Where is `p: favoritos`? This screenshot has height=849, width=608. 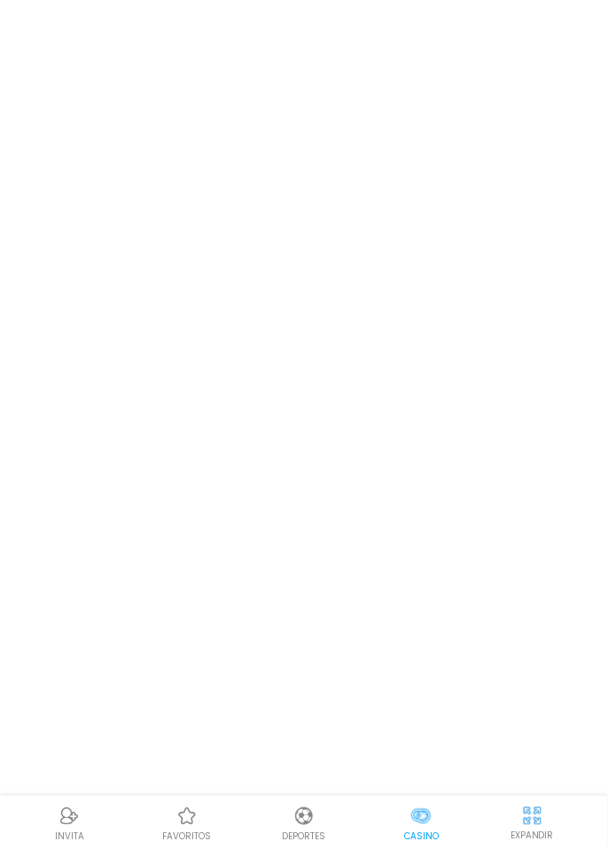
p: favoritos is located at coordinates (186, 836).